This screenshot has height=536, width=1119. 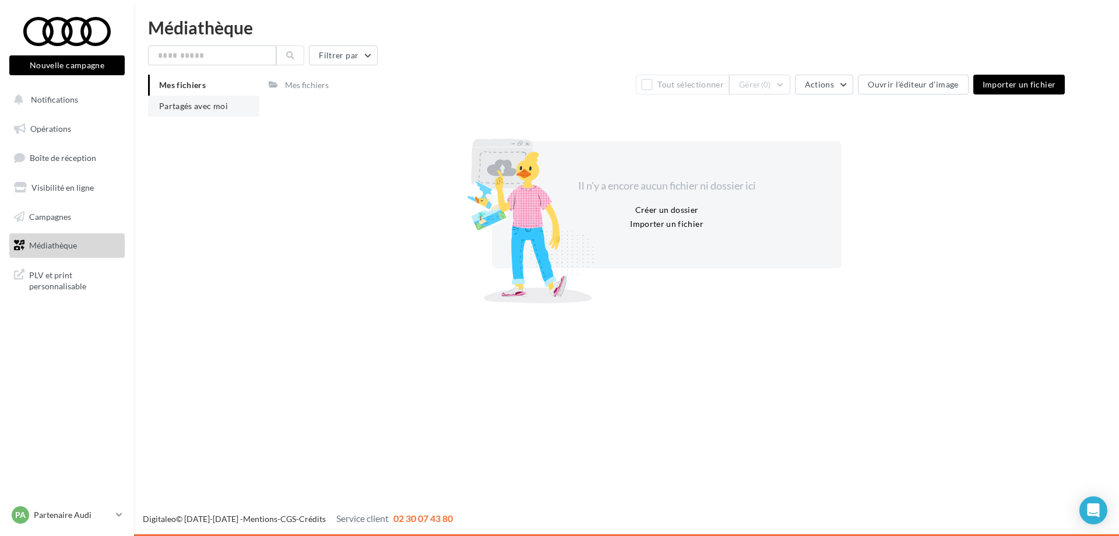 What do you see at coordinates (50, 216) in the screenshot?
I see `span: Campagnes` at bounding box center [50, 216].